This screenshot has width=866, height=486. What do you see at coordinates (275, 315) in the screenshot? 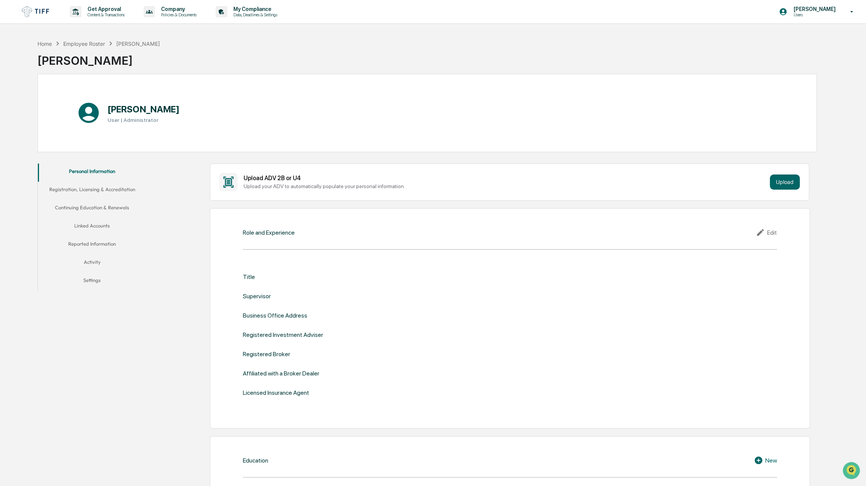
I see `div: Business Office Address` at bounding box center [275, 315].